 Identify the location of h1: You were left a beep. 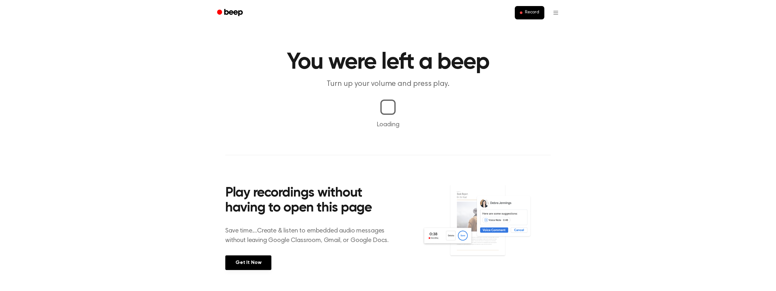
(388, 62).